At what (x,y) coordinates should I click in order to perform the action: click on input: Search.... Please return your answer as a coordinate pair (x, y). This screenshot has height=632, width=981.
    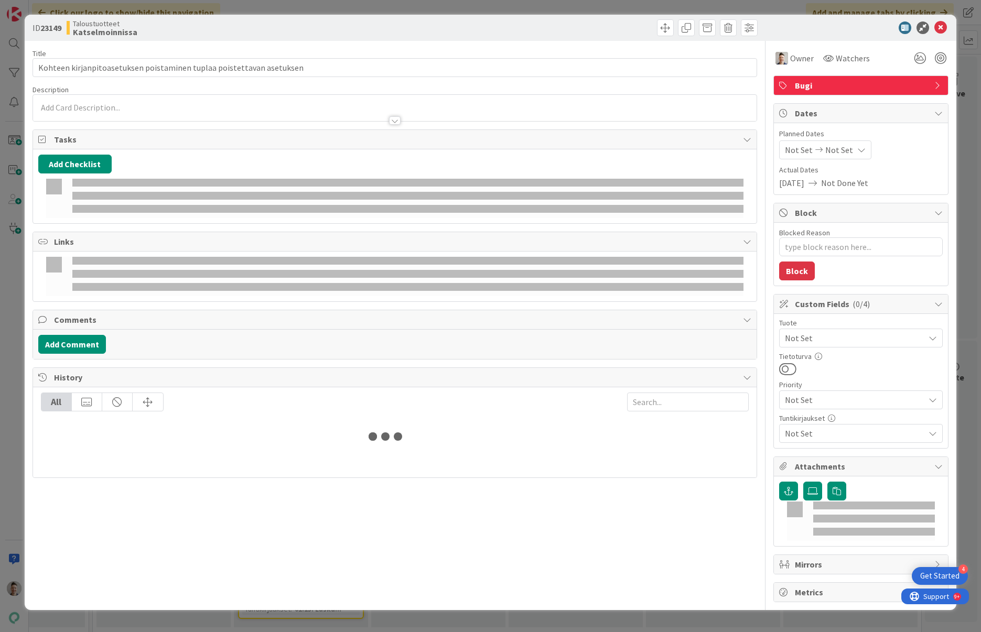
    Looking at the image, I should click on (688, 402).